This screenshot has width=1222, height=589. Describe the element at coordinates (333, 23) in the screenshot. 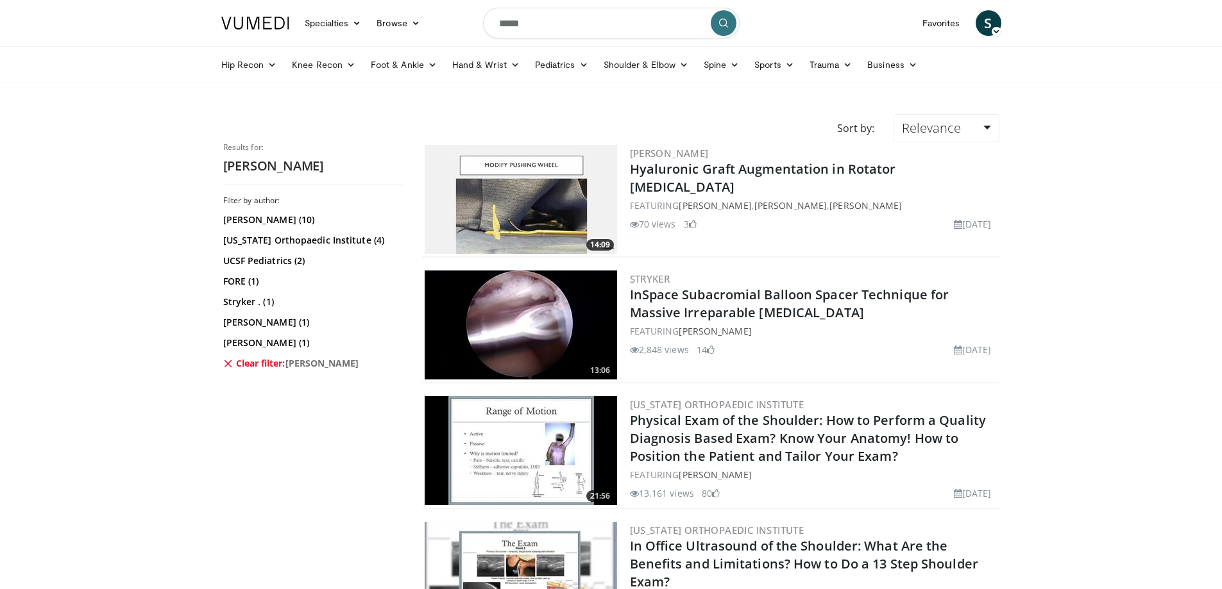

I see `a: Specialties` at that location.